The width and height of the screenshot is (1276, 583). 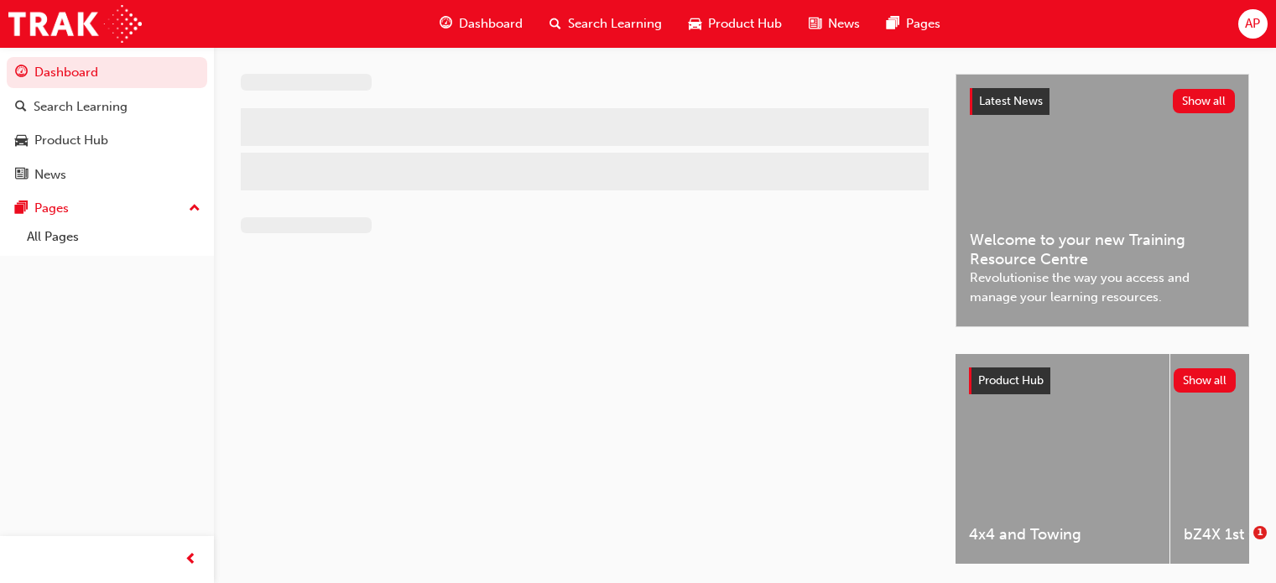 What do you see at coordinates (190, 560) in the screenshot?
I see `span: prev-icon` at bounding box center [190, 560].